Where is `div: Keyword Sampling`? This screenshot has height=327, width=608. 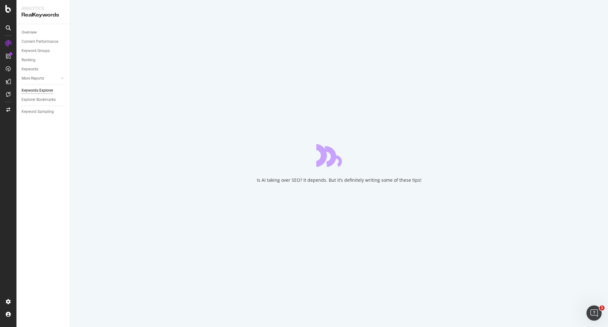
div: Keyword Sampling is located at coordinates (38, 111).